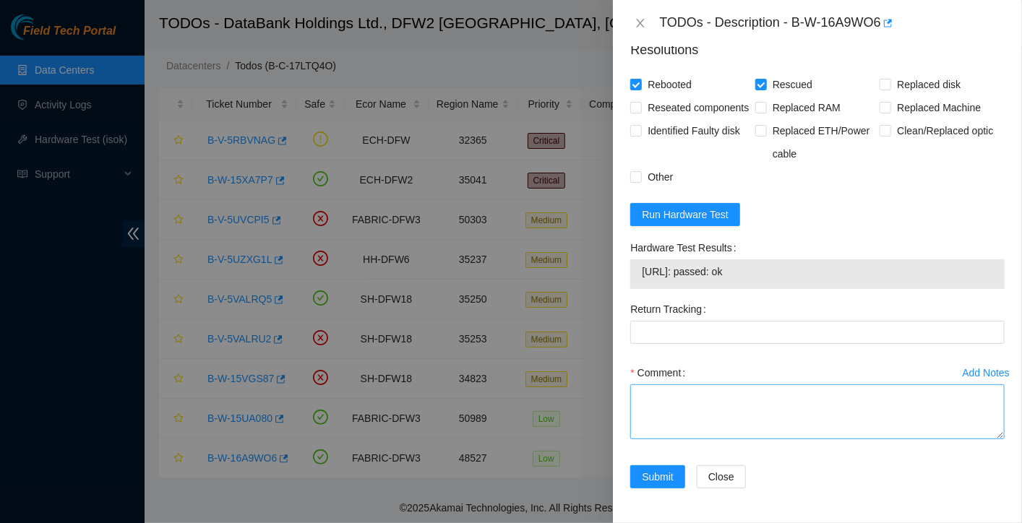 This screenshot has height=523, width=1022. I want to click on textarea: Comment, so click(817, 412).